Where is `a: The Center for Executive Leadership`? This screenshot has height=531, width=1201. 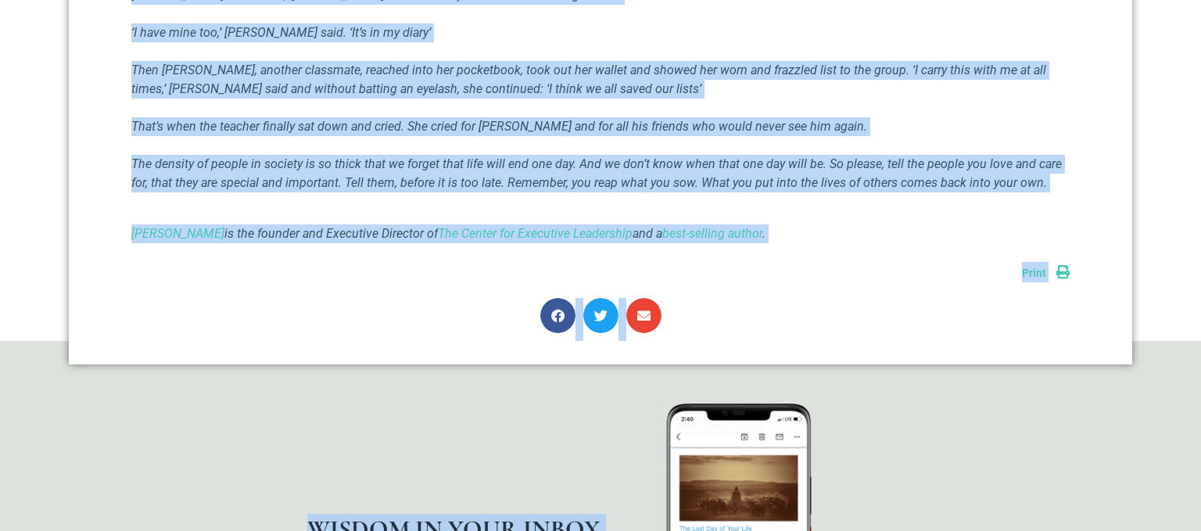 a: The Center for Executive Leadership is located at coordinates (535, 233).